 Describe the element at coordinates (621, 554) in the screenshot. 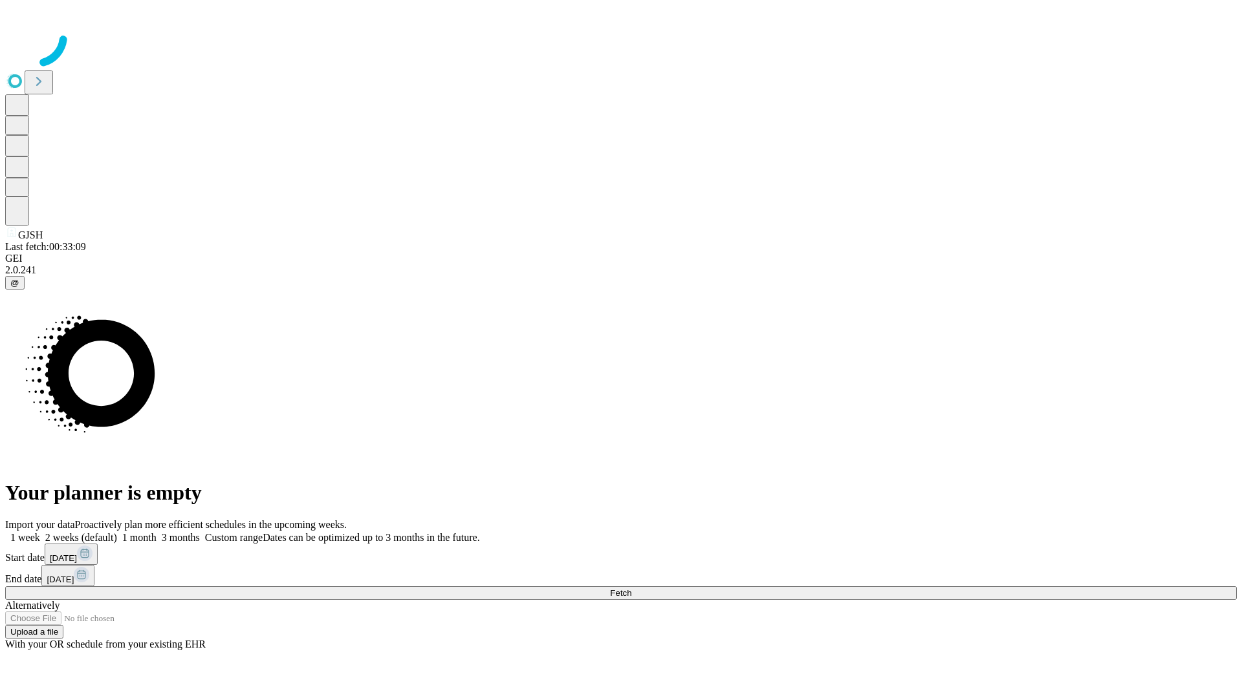

I see `div: Start date` at that location.